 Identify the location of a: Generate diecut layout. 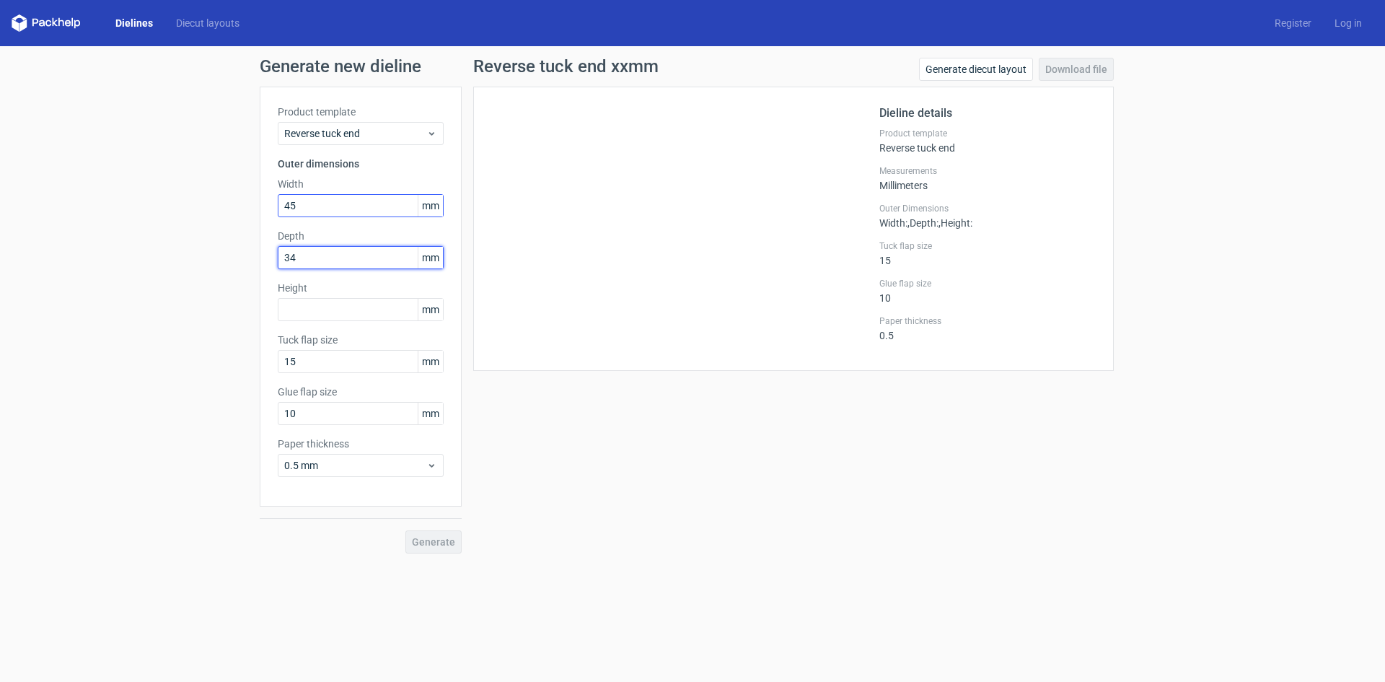
(976, 69).